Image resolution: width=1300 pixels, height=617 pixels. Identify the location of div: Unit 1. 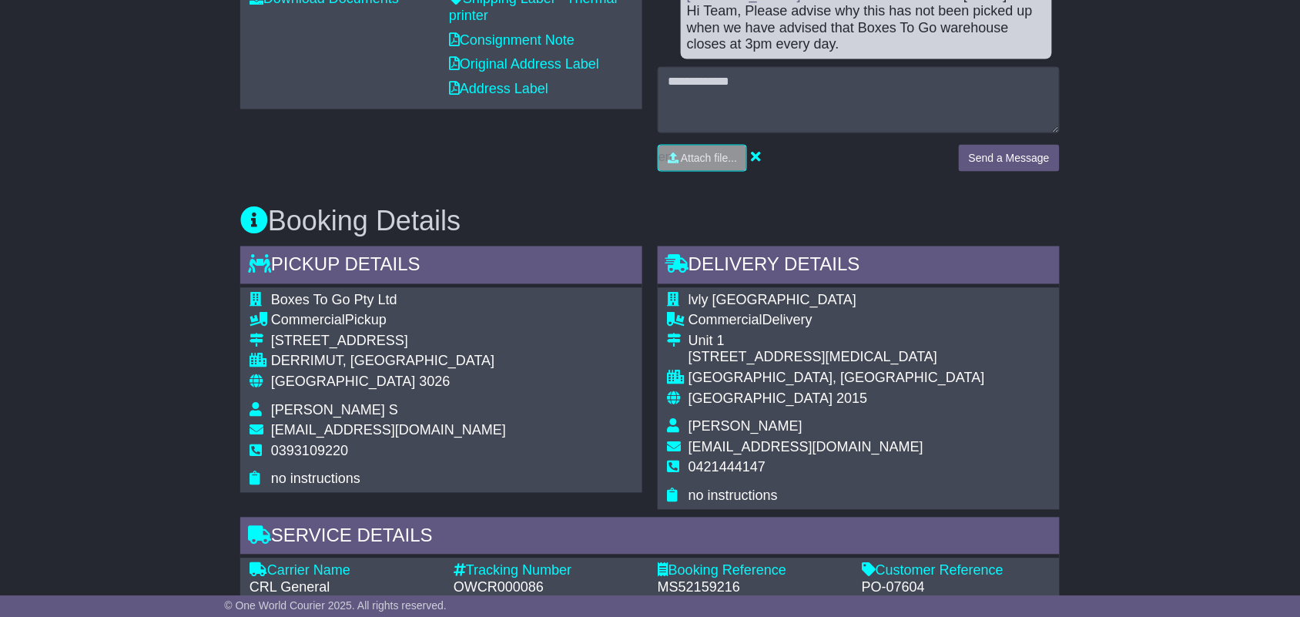
(837, 342).